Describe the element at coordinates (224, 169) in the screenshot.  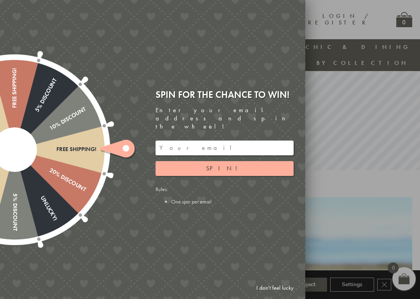
I see `button: Spin!` at that location.